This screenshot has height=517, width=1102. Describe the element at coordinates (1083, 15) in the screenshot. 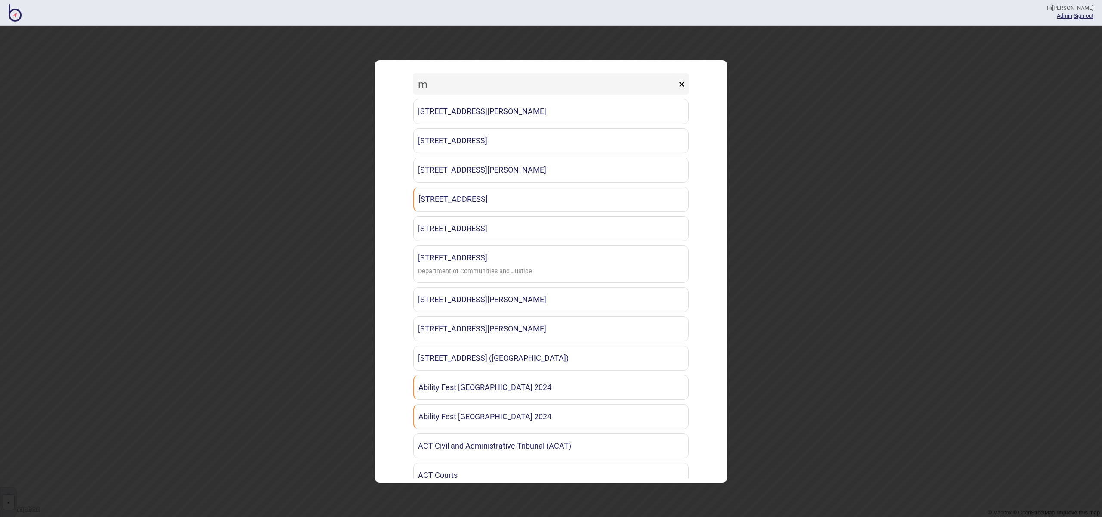

I see `button: Sign out` at that location.